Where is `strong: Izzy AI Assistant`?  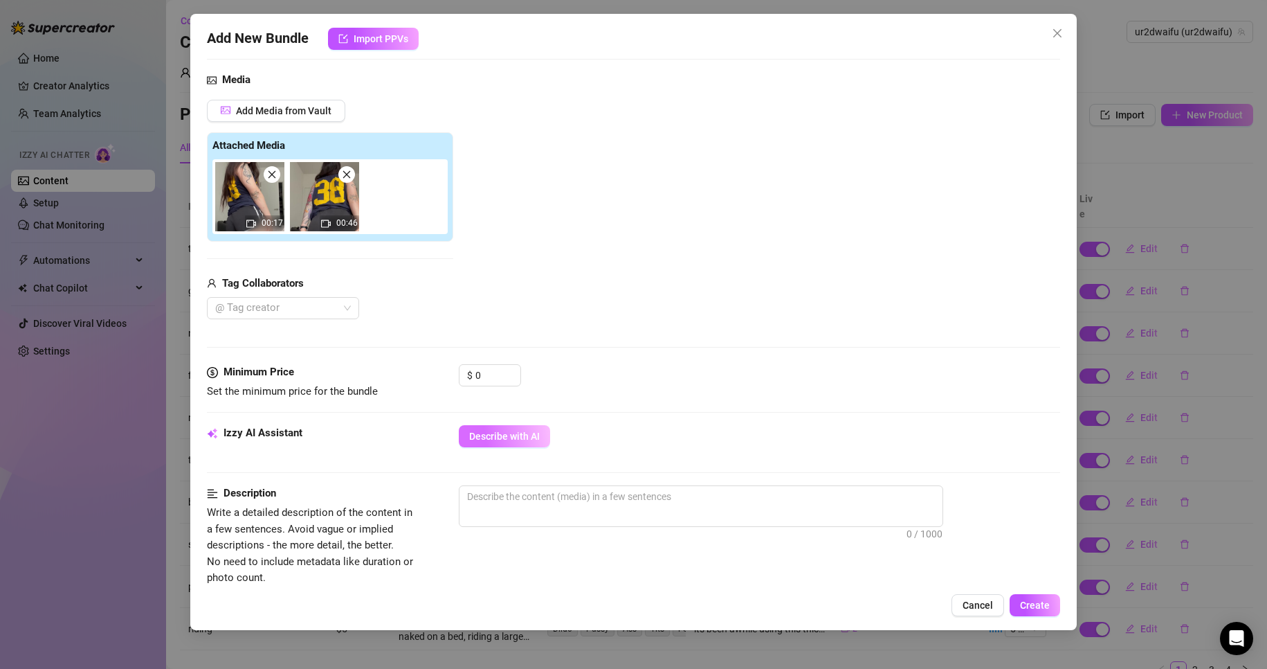 strong: Izzy AI Assistant is located at coordinates (263, 433).